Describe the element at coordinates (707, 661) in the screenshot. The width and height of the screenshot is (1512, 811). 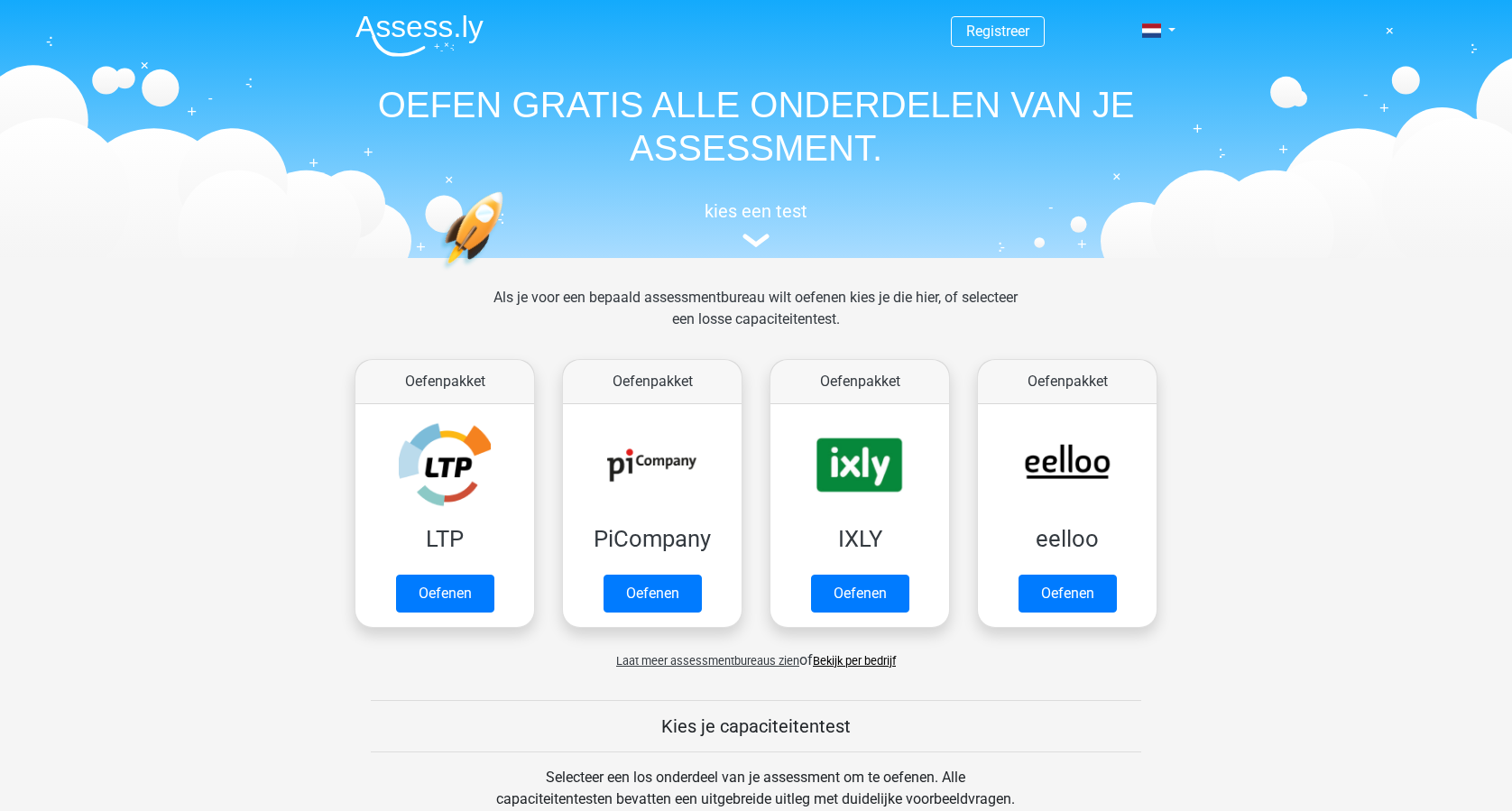
I see `span: Laat meer assessmentbureaus zien` at that location.